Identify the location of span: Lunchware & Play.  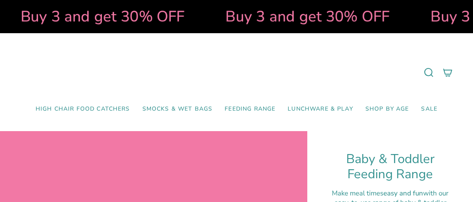
(320, 109).